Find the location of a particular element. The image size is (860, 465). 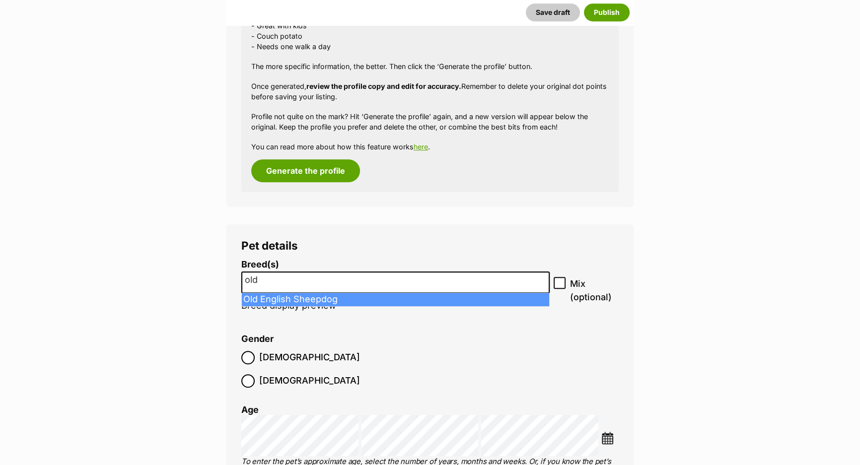

label: Age is located at coordinates (250, 409).